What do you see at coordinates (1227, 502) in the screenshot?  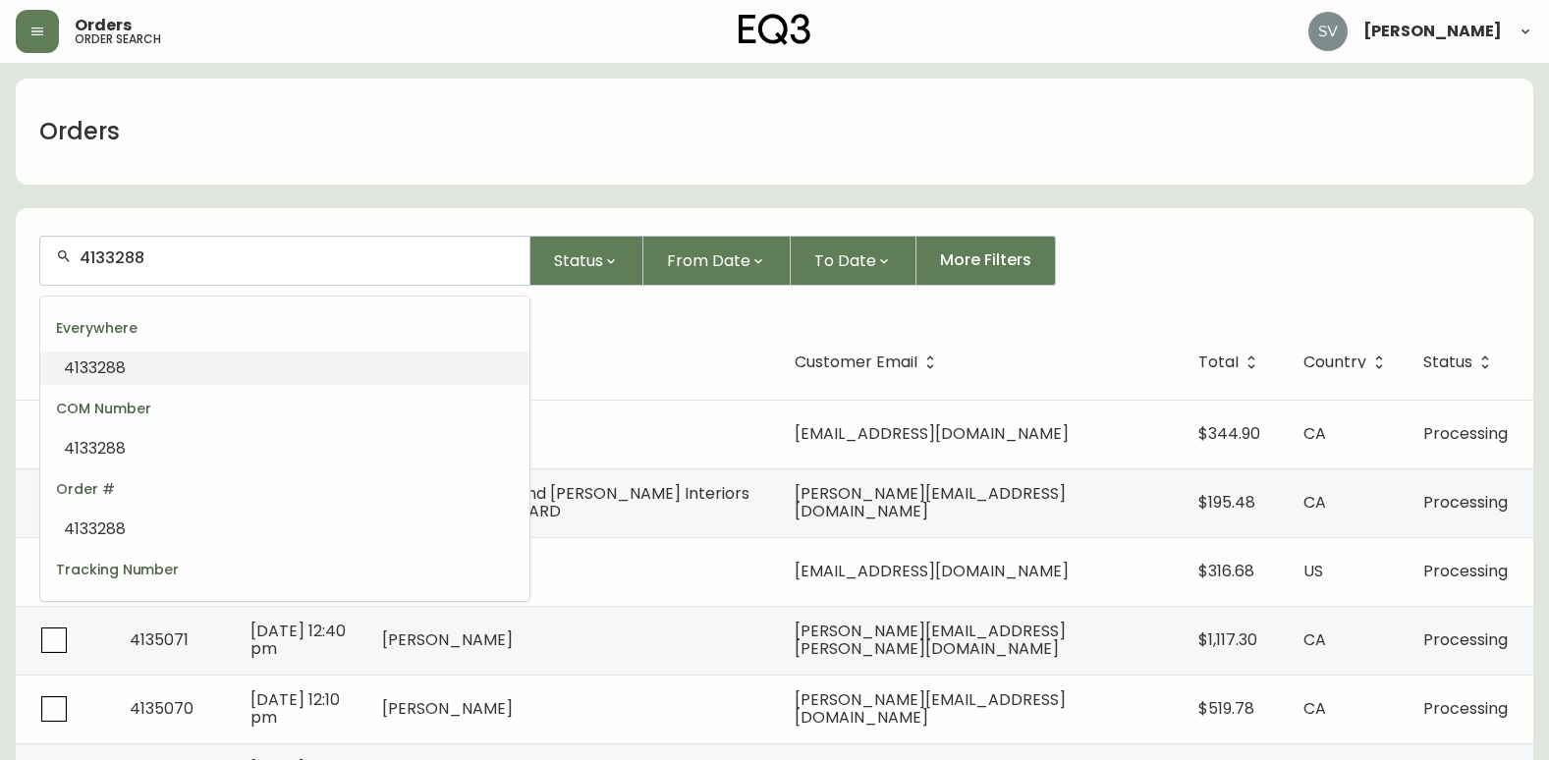 I see `span: $195.48` at bounding box center [1227, 502].